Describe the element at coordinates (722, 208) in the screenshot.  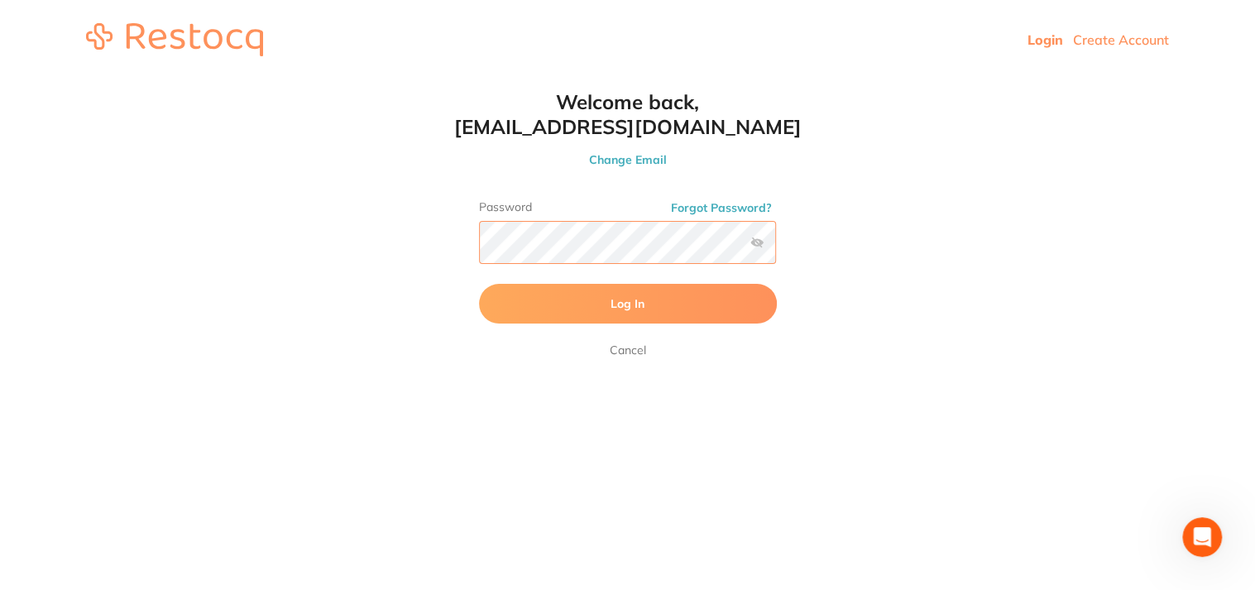
I see `button: Forgot Password?` at that location.